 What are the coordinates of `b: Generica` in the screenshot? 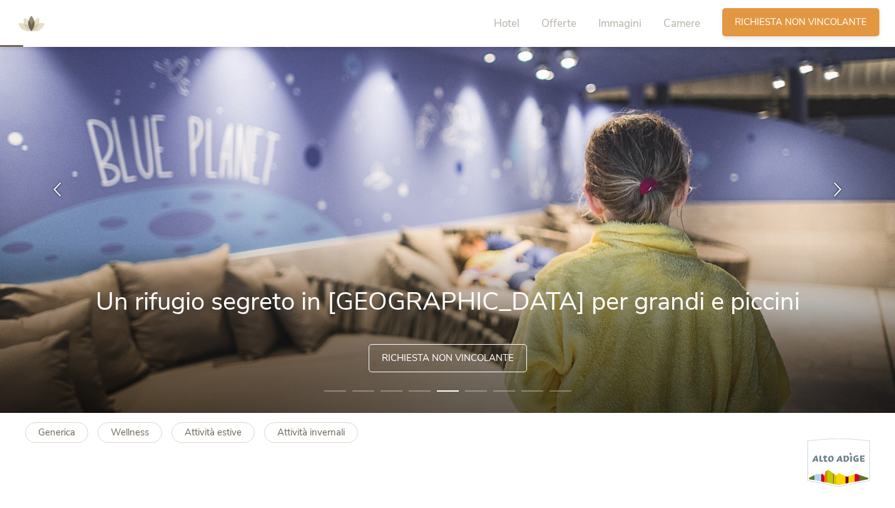 It's located at (56, 433).